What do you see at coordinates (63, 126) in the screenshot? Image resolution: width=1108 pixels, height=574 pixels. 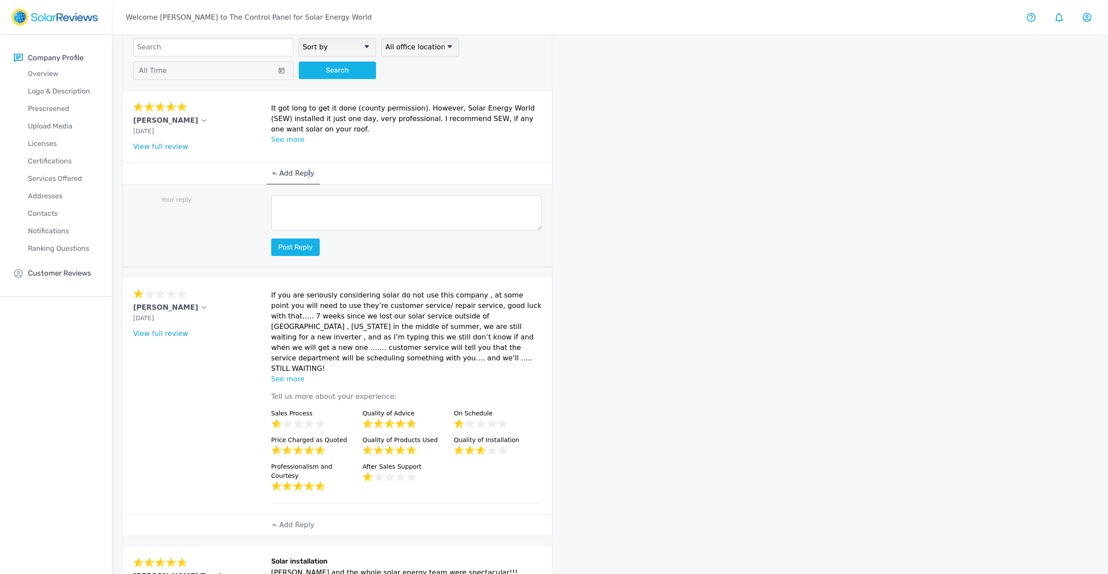 I see `p: Upload Media` at bounding box center [63, 126].